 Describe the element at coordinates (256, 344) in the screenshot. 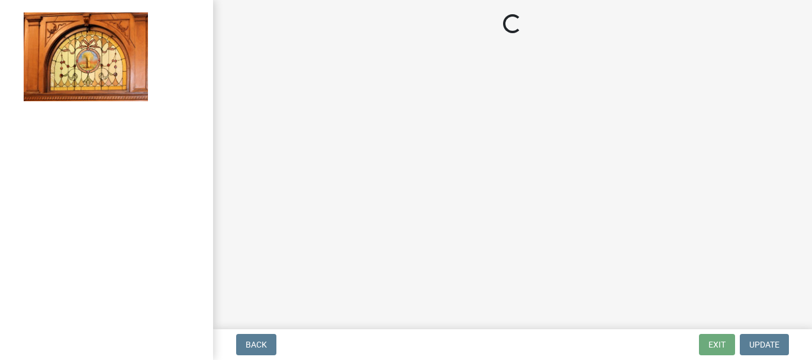

I see `button: Back` at that location.